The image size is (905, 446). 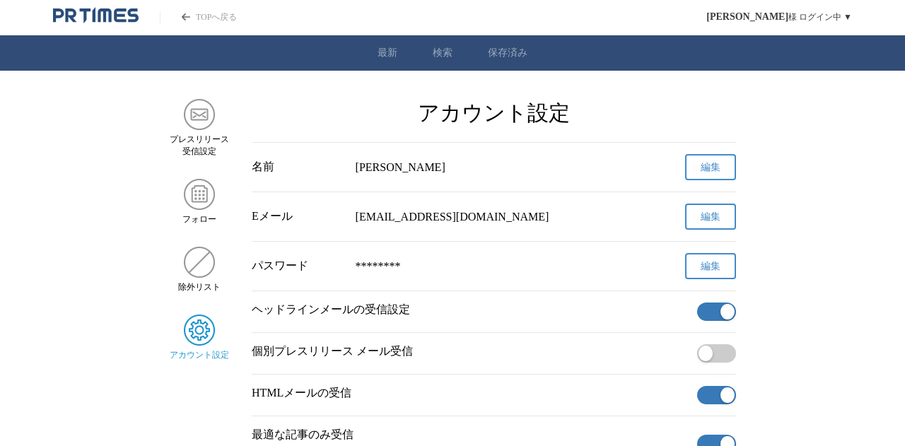 What do you see at coordinates (199, 128) in the screenshot?
I see `a: プレスリリース 受信設定プレスリリース 受信設定` at bounding box center [199, 128].